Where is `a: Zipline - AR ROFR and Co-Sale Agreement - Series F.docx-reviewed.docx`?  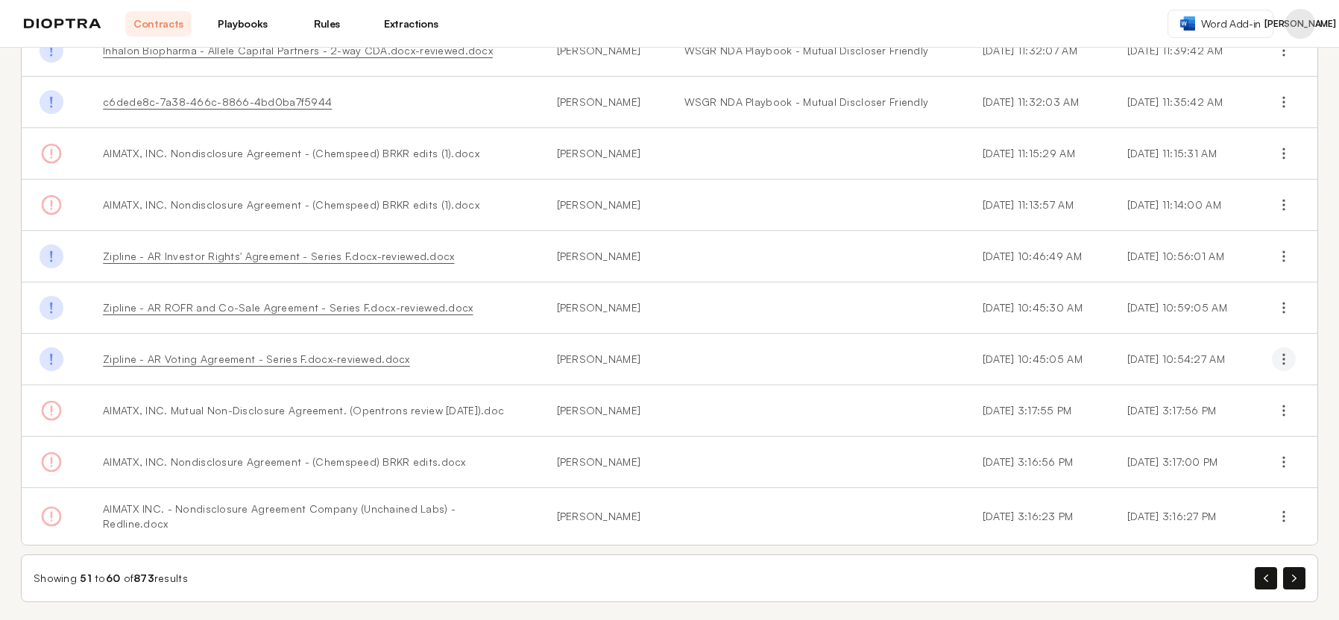
a: Zipline - AR ROFR and Co-Sale Agreement - Series F.docx-reviewed.docx is located at coordinates (288, 307).